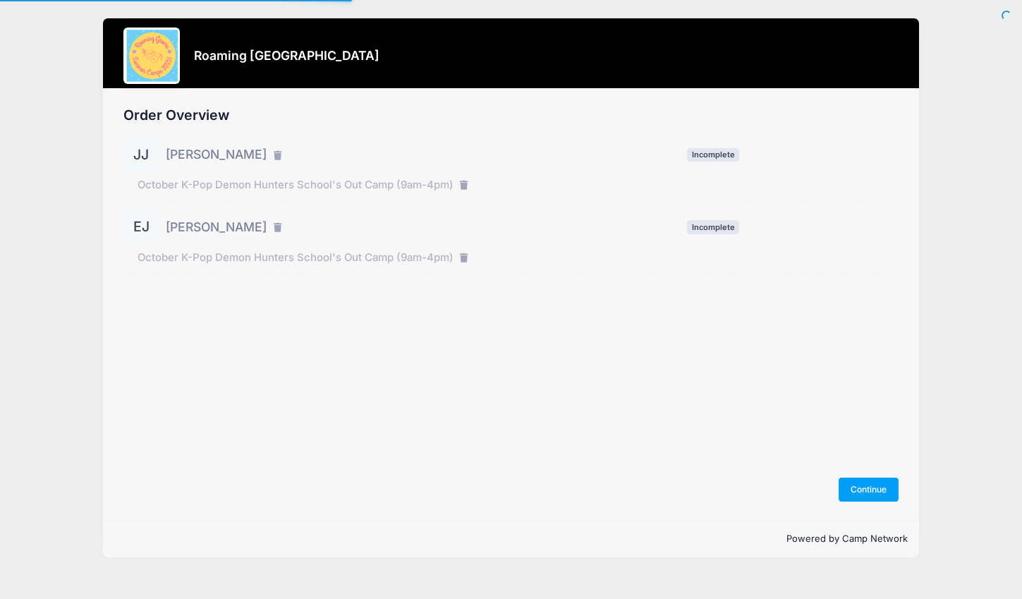 This screenshot has height=599, width=1022. I want to click on button: Continue, so click(869, 489).